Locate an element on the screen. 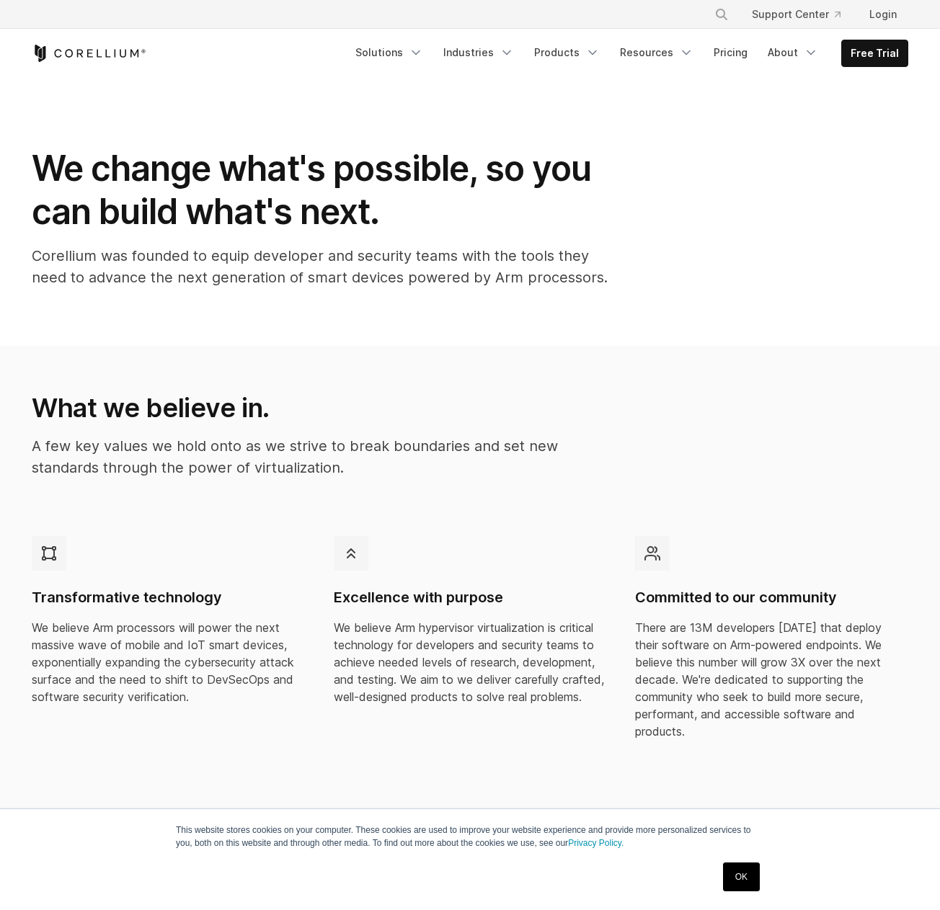 The height and width of the screenshot is (910, 940). a: Support Center is located at coordinates (795, 14).